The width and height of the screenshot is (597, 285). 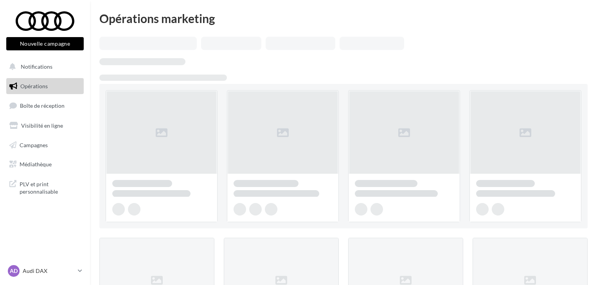 I want to click on span: AD, so click(x=14, y=271).